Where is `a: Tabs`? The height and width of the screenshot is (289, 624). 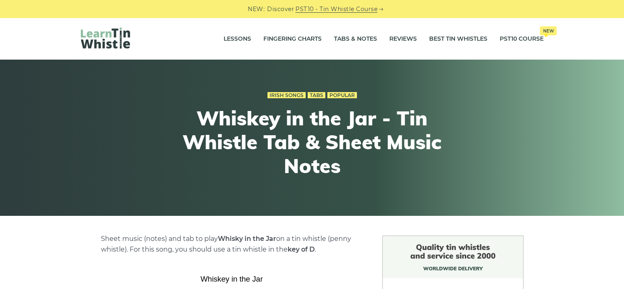
a: Tabs is located at coordinates (317, 95).